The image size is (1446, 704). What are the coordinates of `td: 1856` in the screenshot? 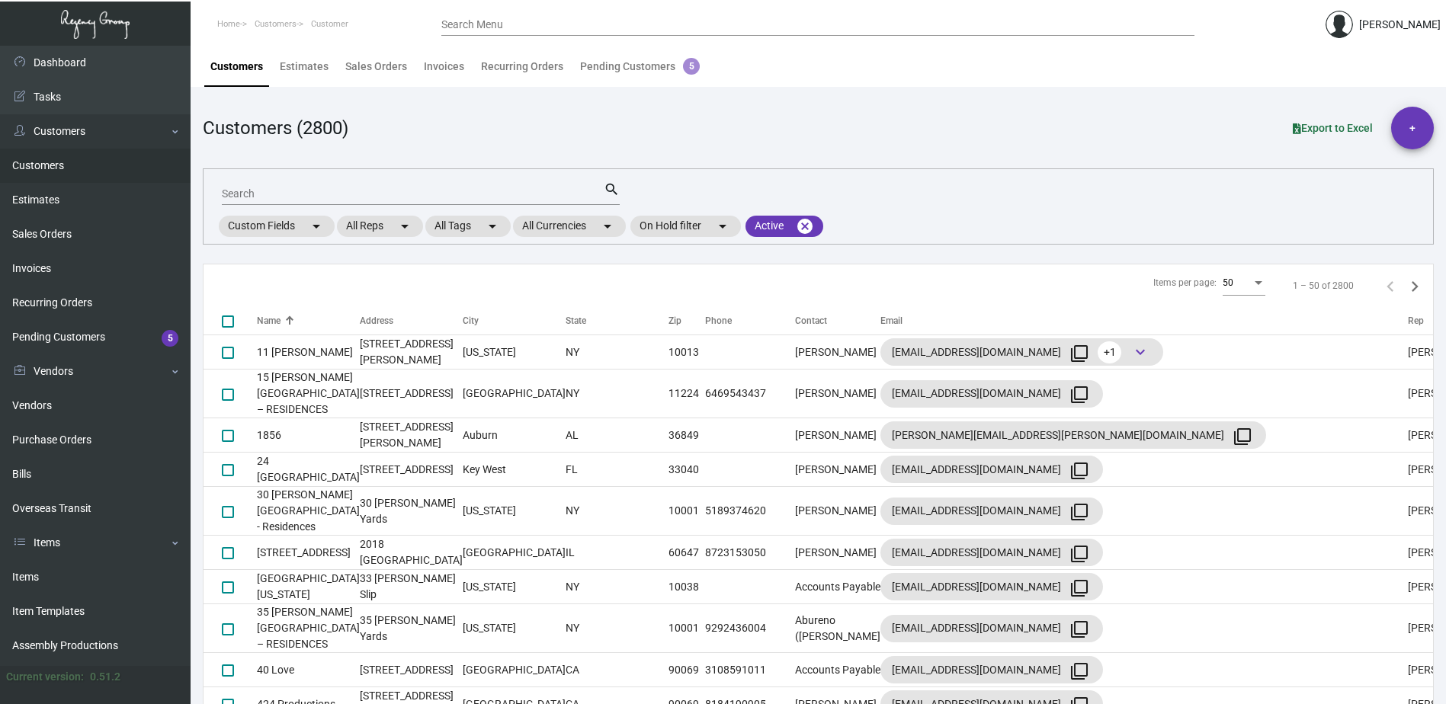 It's located at (308, 435).